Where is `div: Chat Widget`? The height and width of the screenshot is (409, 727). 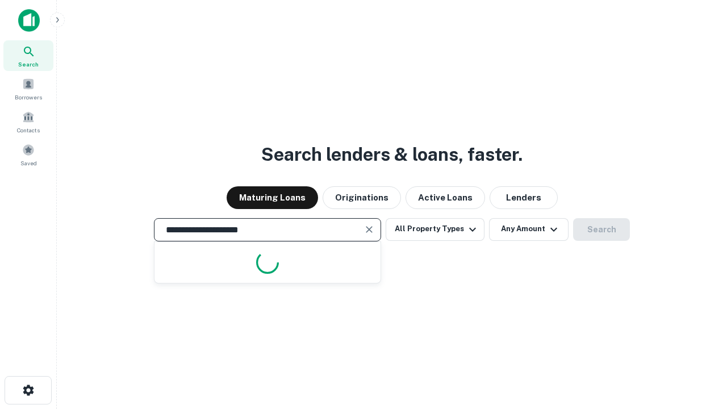 div: Chat Widget is located at coordinates (699, 345).